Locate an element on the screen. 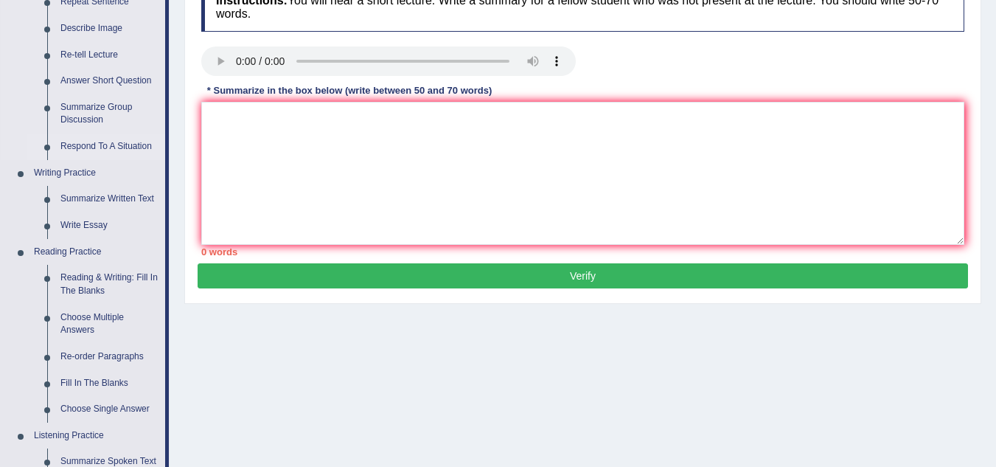  a: Choose Single Answer is located at coordinates (109, 409).